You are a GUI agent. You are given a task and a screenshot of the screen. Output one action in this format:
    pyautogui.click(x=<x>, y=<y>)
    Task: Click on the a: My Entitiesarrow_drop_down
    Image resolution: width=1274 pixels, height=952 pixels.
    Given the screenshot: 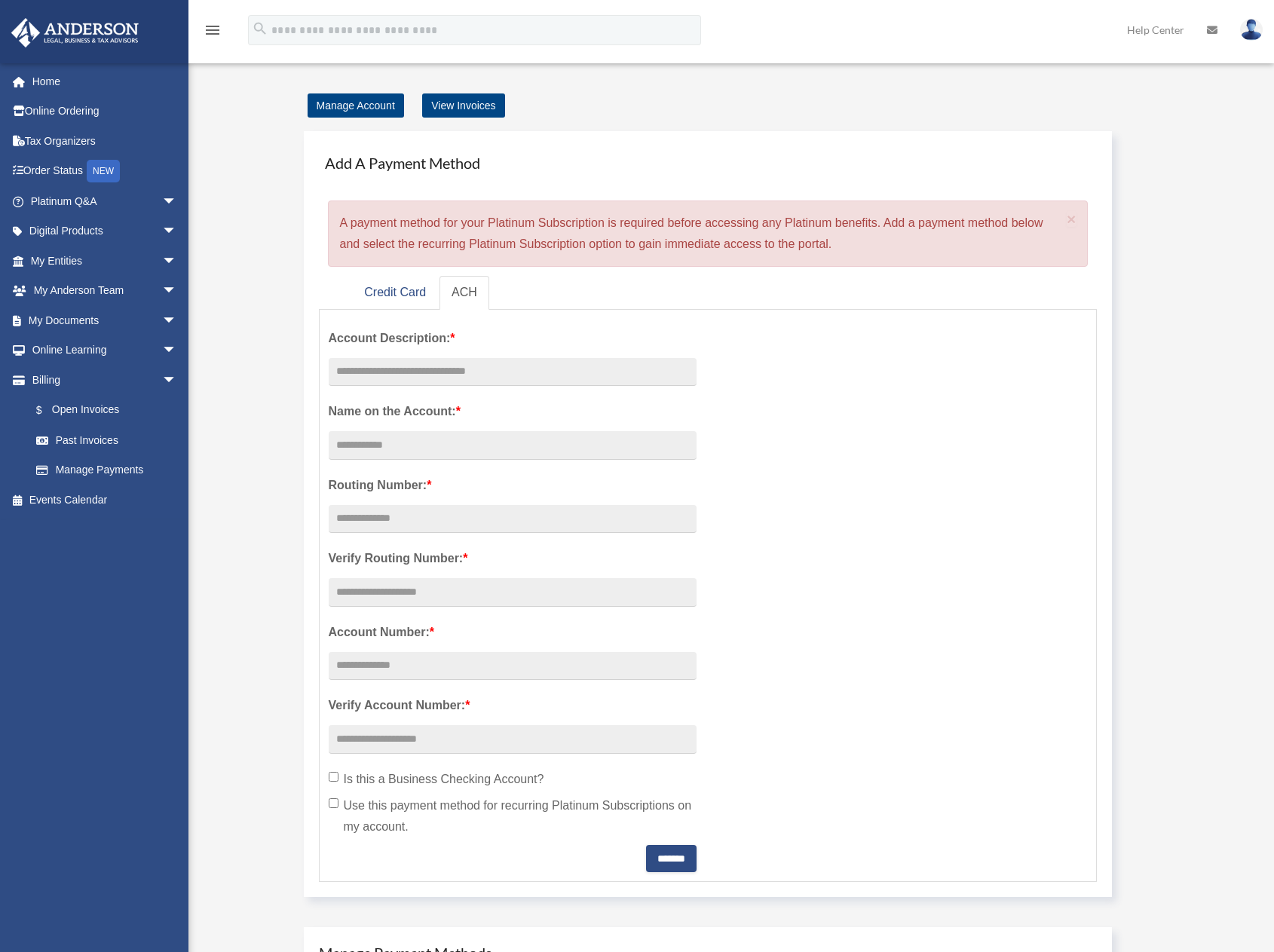 What is the action you would take?
    pyautogui.click(x=105, y=261)
    